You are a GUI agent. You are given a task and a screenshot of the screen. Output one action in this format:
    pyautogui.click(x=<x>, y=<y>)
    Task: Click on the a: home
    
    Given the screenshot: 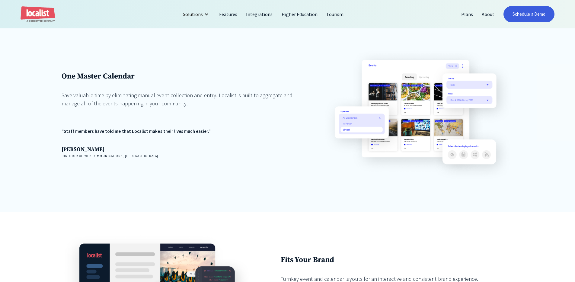 What is the action you would take?
    pyautogui.click(x=38, y=14)
    